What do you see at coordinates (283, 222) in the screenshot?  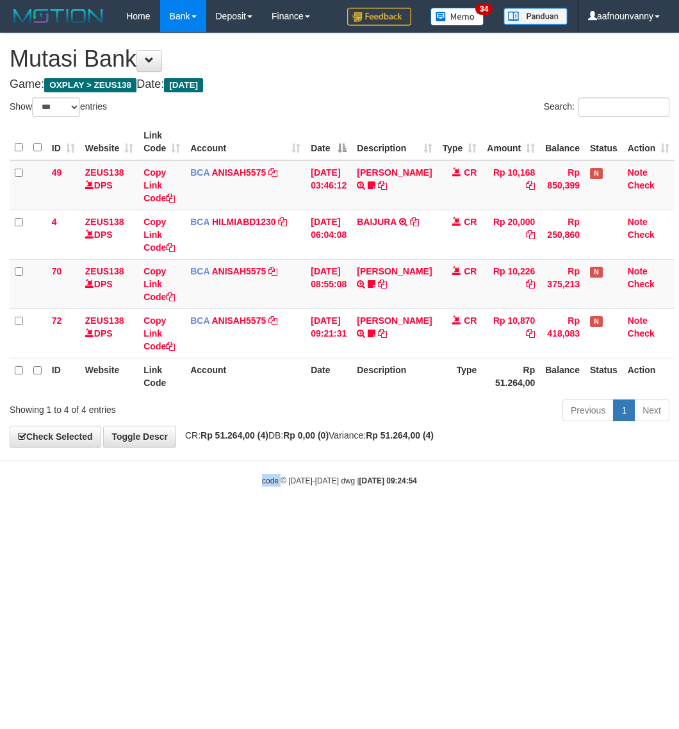 I see `a: Copy HILMIABD1230 to clipboard` at bounding box center [283, 222].